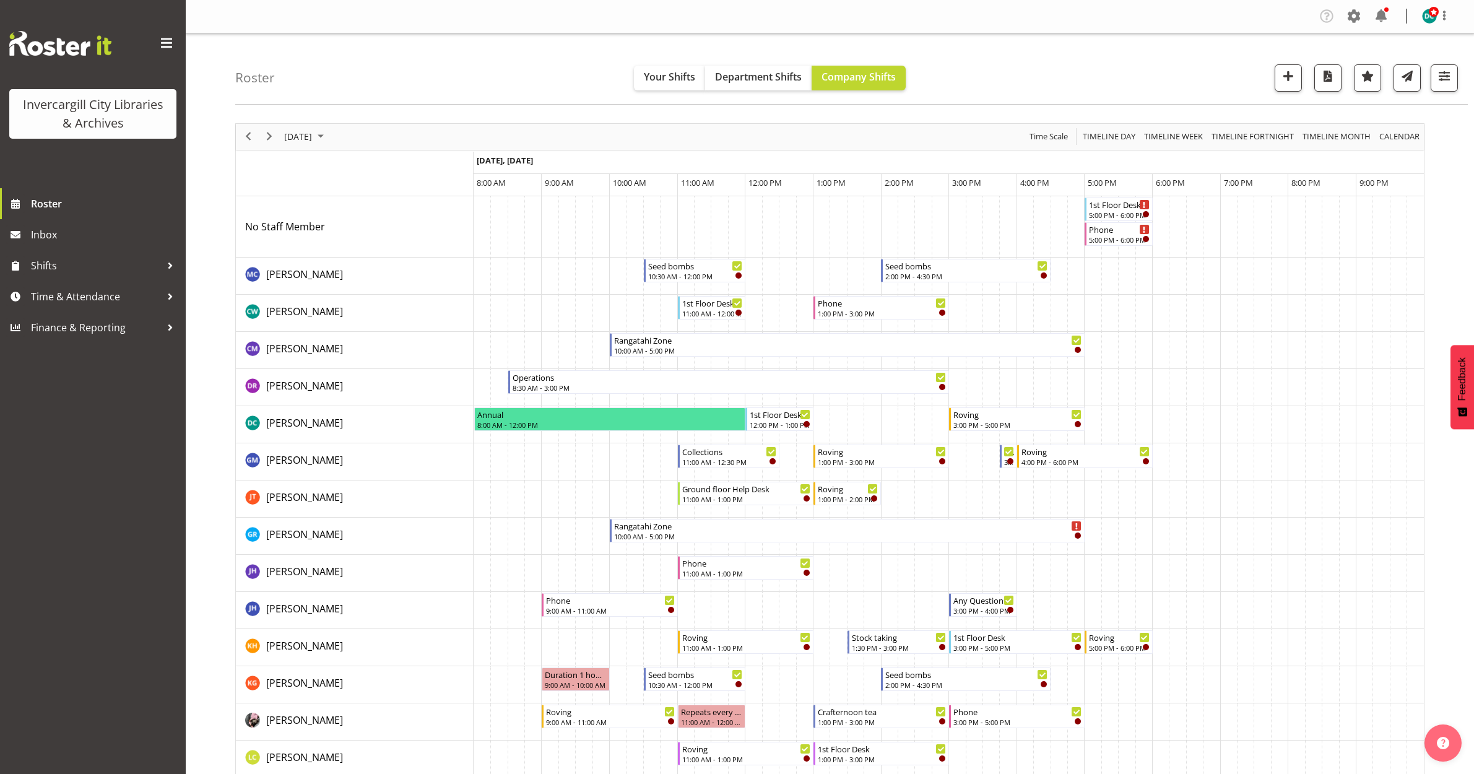 Image resolution: width=1474 pixels, height=774 pixels. What do you see at coordinates (1336, 136) in the screenshot?
I see `span: Timeline Month` at bounding box center [1336, 136].